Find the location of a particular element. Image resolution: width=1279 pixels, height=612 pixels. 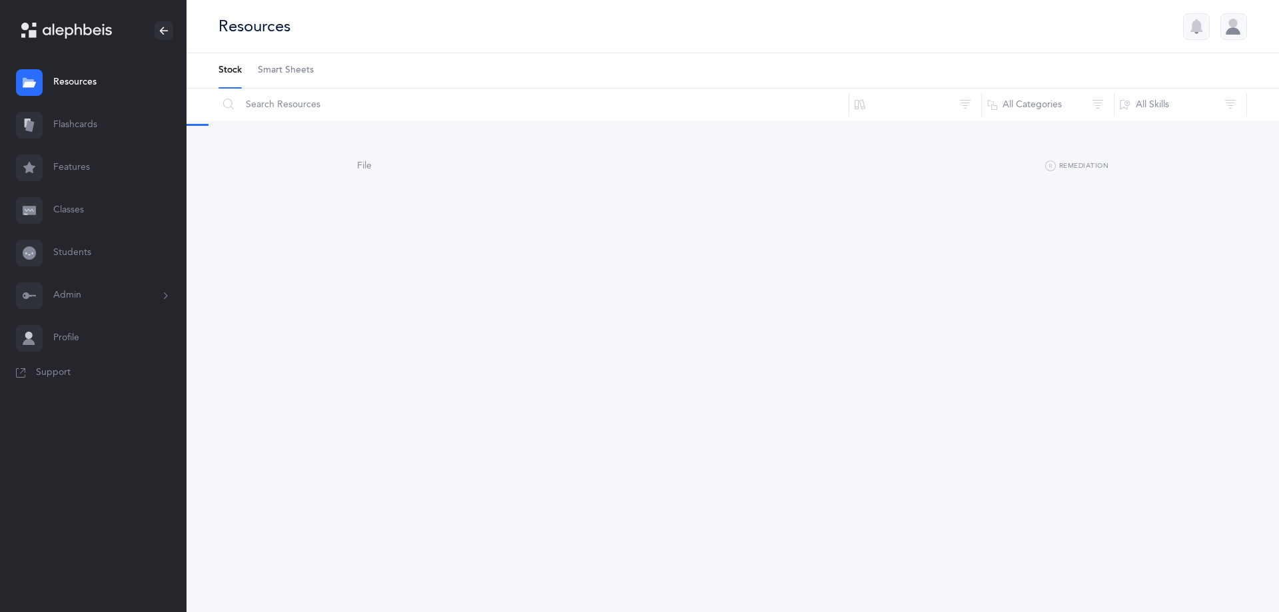

span: Smart Sheets is located at coordinates (286, 71).